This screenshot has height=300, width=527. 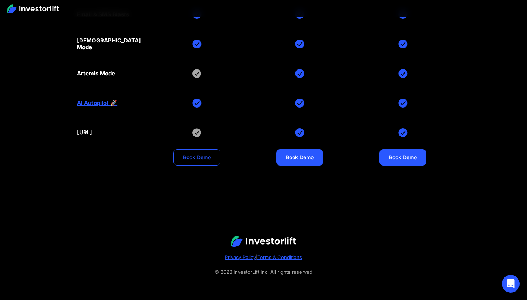 I want to click on div: Open Intercom Messenger, so click(x=511, y=284).